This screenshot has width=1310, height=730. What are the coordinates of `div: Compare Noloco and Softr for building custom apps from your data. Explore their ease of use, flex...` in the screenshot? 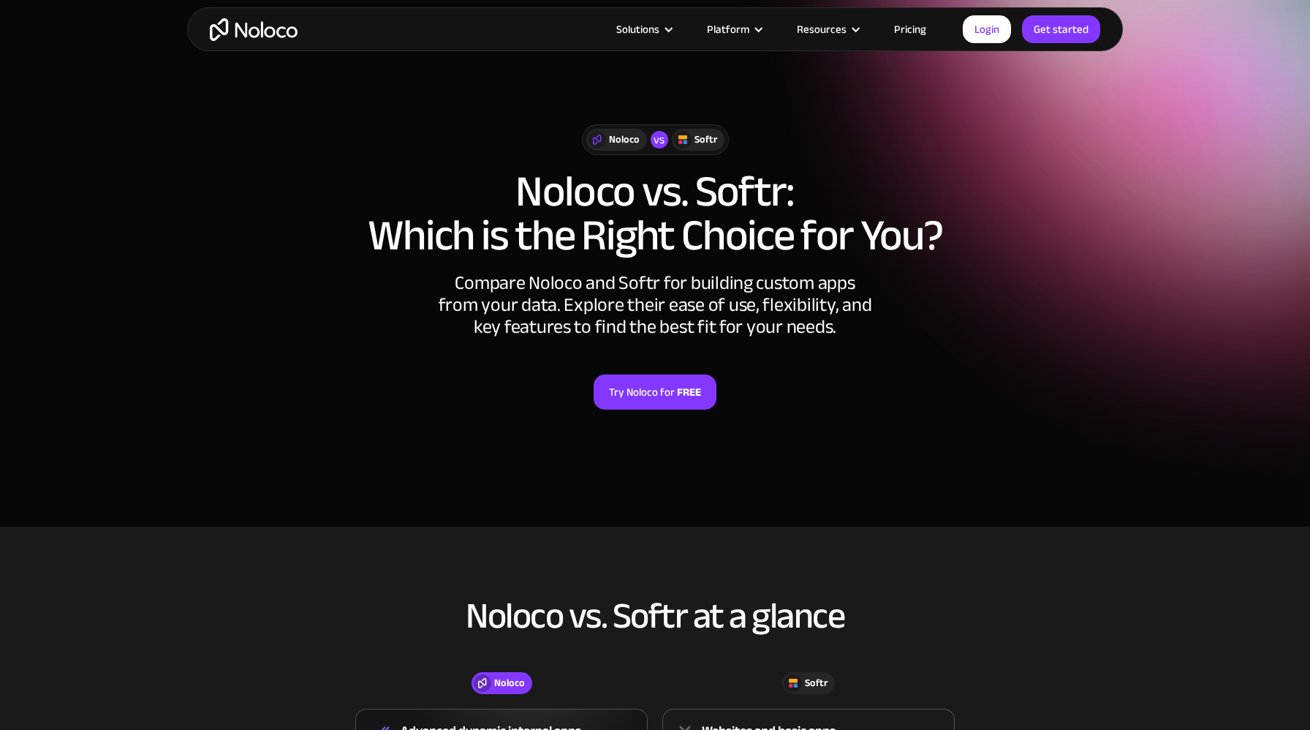 It's located at (655, 305).